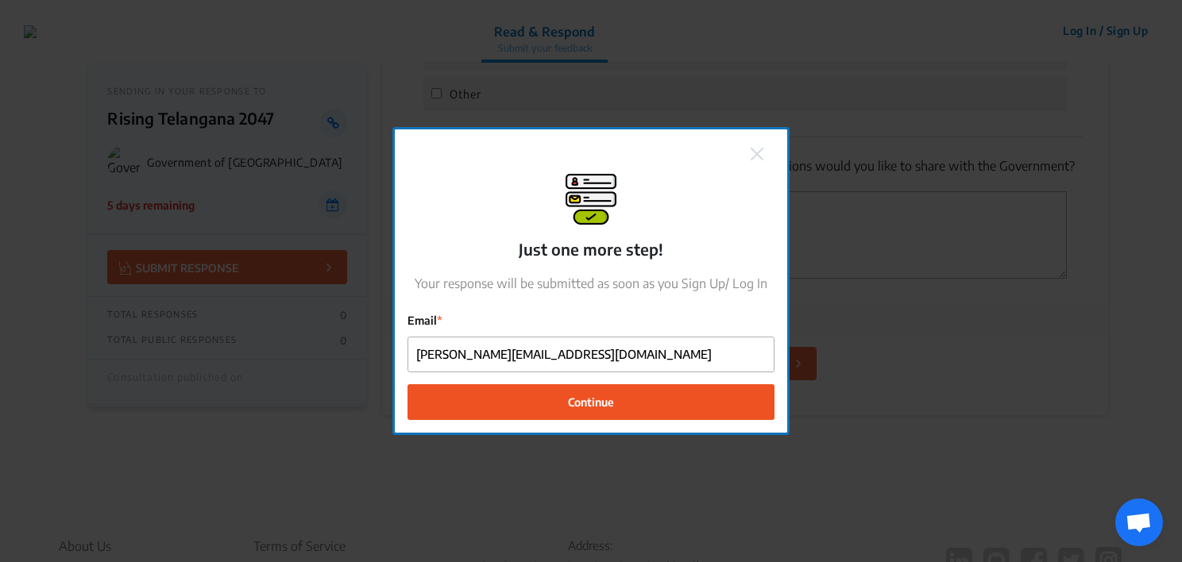 This screenshot has height=562, width=1182. What do you see at coordinates (591, 402) in the screenshot?
I see `button: Continue` at bounding box center [591, 402].